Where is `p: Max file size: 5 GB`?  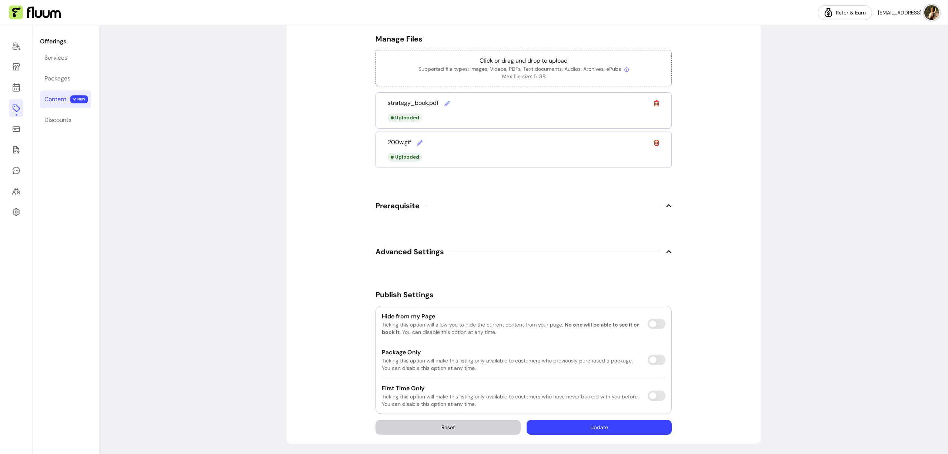 p: Max file size: 5 GB is located at coordinates (524, 76).